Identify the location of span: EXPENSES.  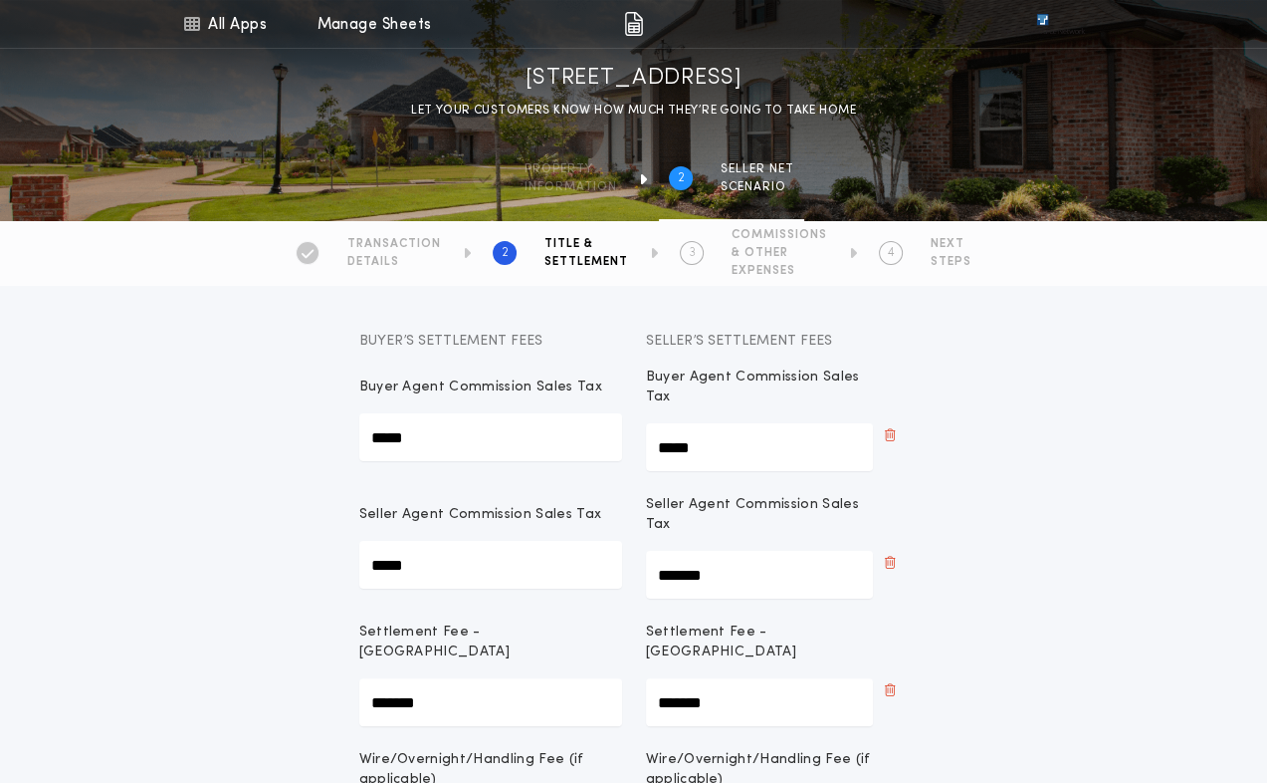
(780, 271).